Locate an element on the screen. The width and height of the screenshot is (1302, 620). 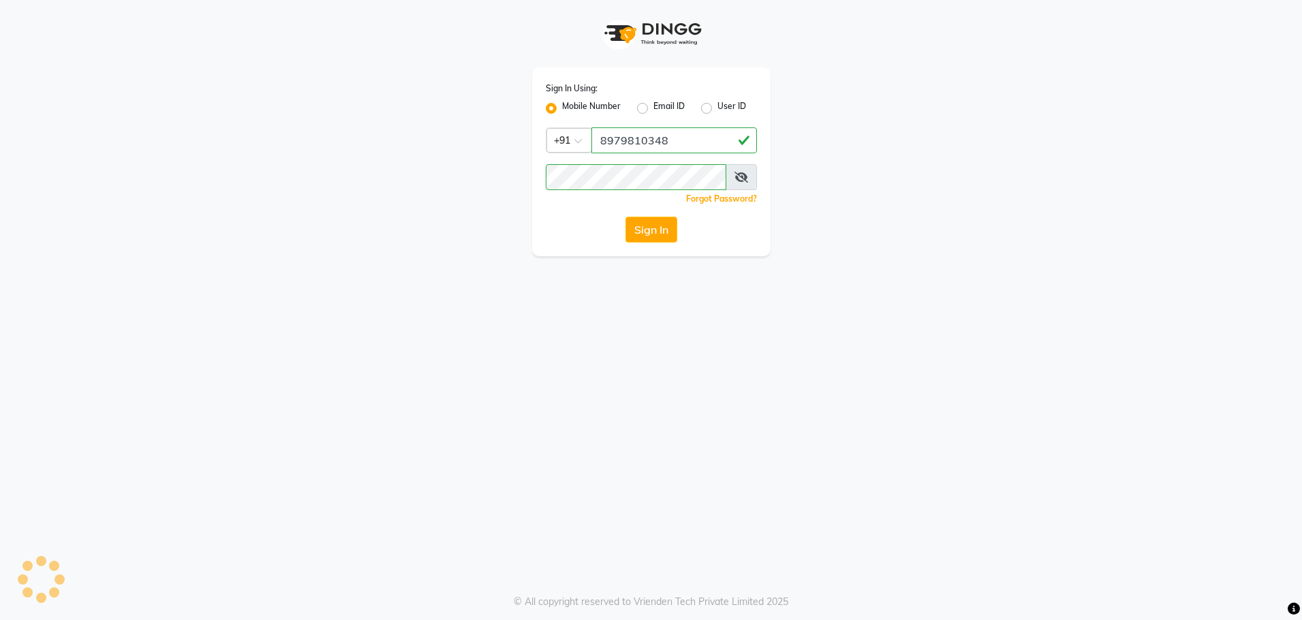
label: Mobile Number is located at coordinates (591, 108).